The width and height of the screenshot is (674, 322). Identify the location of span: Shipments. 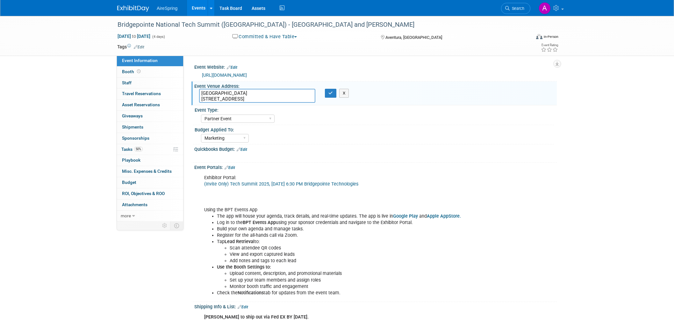
(133, 127).